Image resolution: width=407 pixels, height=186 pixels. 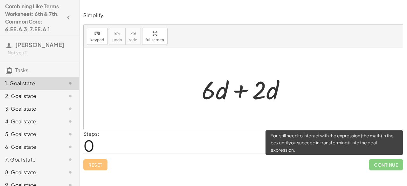 What do you see at coordinates (133, 40) in the screenshot?
I see `span: redo` at bounding box center [133, 40].